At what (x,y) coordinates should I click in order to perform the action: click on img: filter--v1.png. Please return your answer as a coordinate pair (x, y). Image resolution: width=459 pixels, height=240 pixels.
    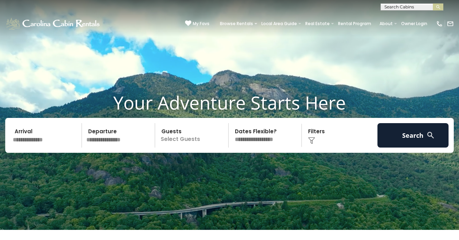
    Looking at the image, I should click on (312, 141).